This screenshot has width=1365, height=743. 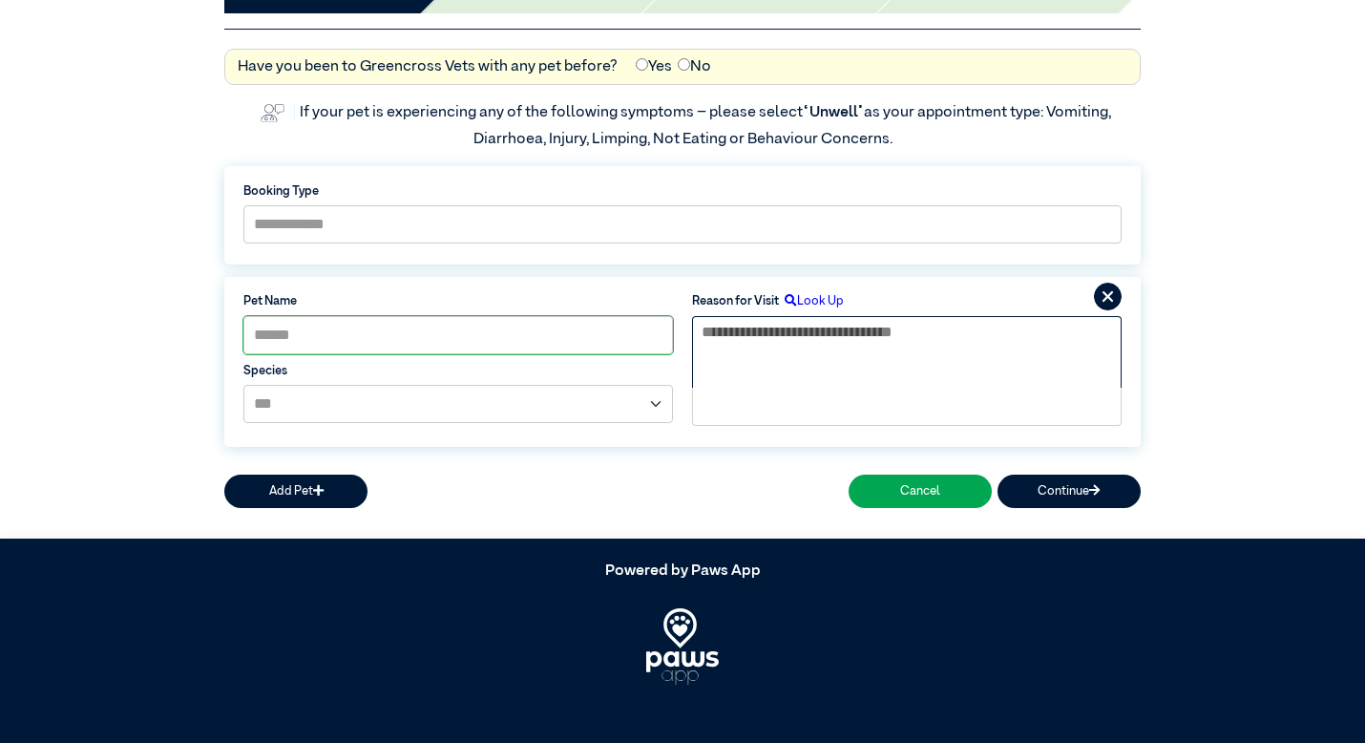 I want to click on span: “Unwell”, so click(x=833, y=113).